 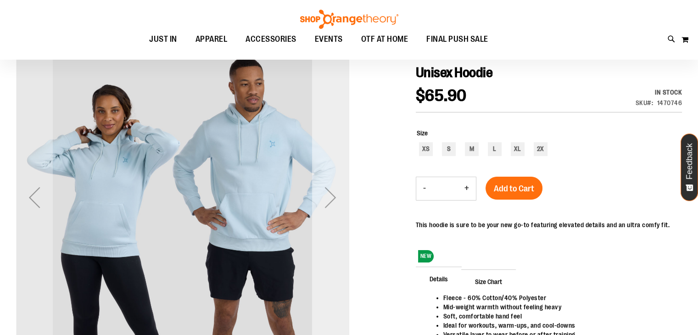 I want to click on input: Product quantity, so click(x=445, y=189).